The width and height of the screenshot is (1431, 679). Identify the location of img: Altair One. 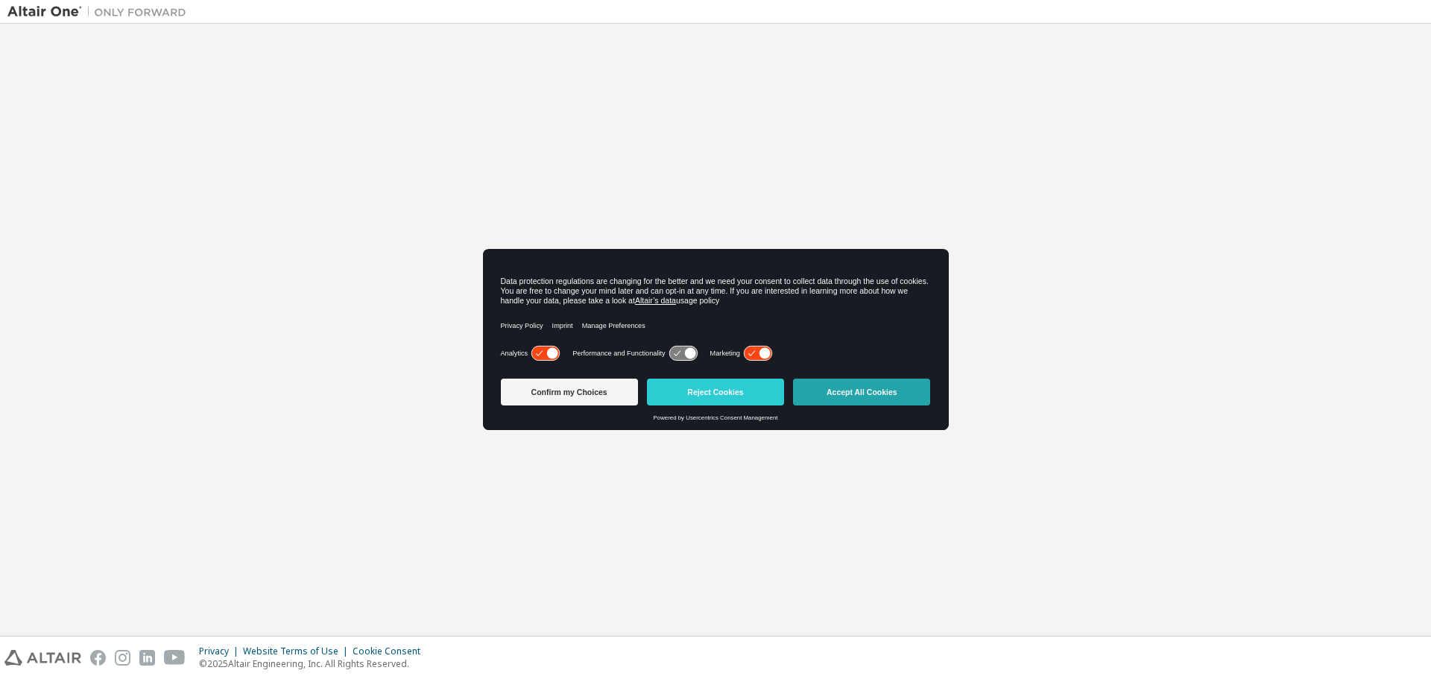
(101, 12).